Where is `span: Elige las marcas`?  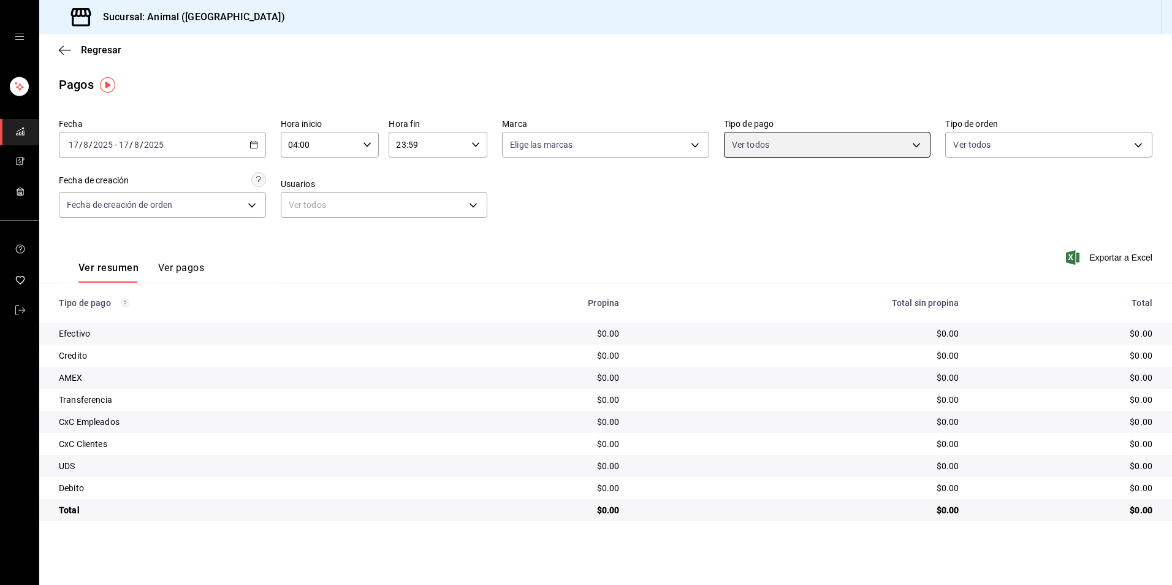 span: Elige las marcas is located at coordinates (541, 145).